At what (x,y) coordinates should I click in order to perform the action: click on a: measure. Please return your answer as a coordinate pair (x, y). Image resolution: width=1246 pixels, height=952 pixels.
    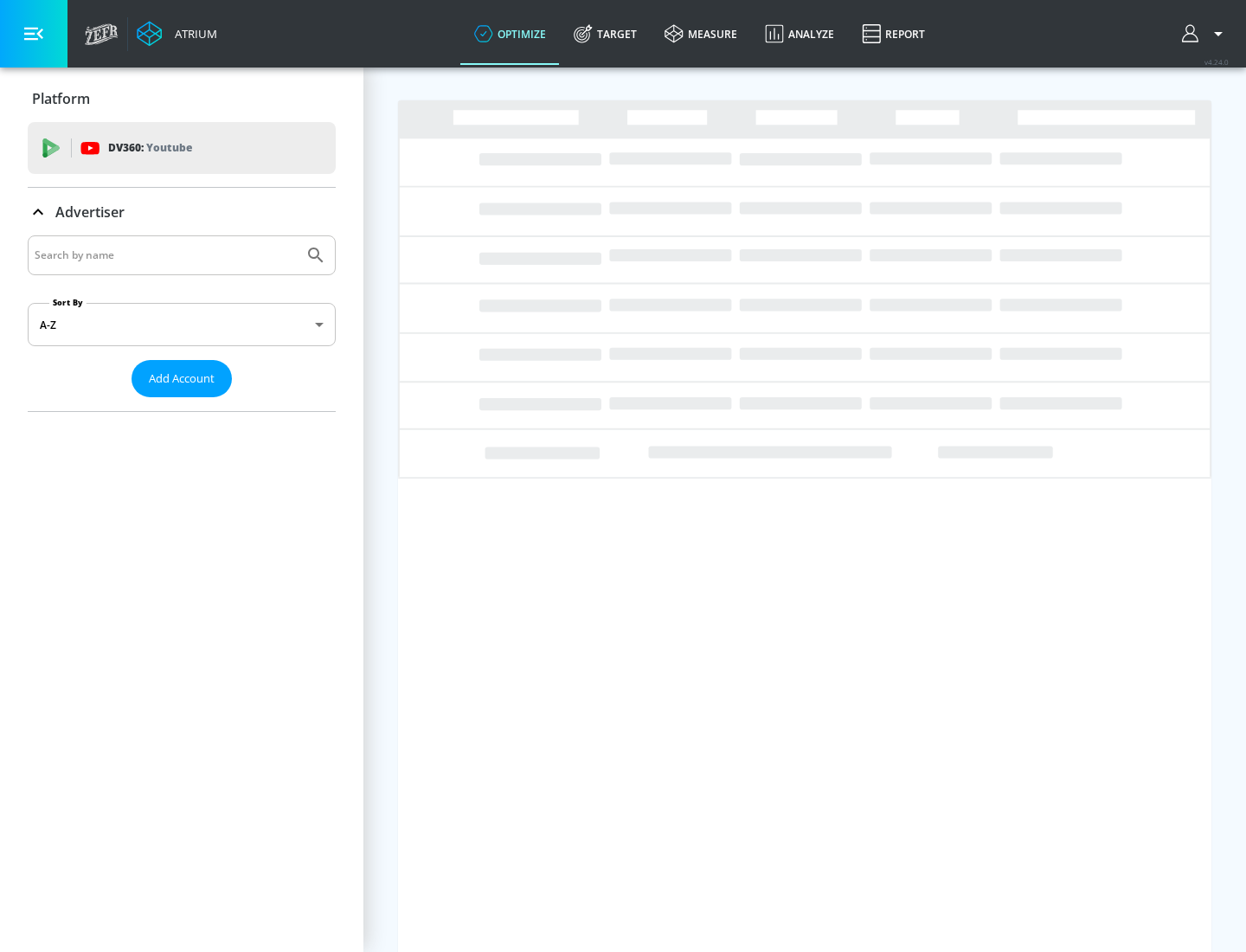
    Looking at the image, I should click on (701, 34).